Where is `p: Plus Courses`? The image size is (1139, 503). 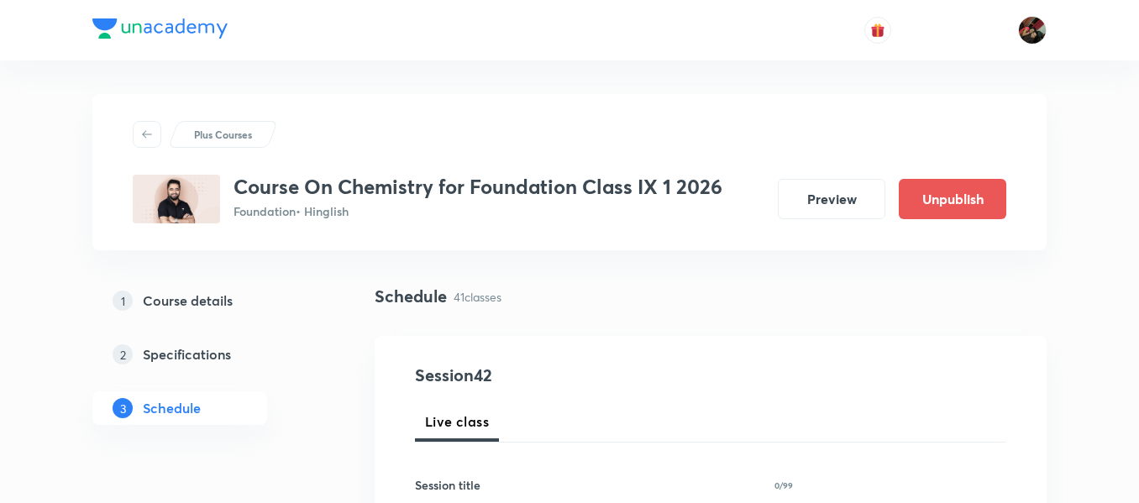
p: Plus Courses is located at coordinates (223, 134).